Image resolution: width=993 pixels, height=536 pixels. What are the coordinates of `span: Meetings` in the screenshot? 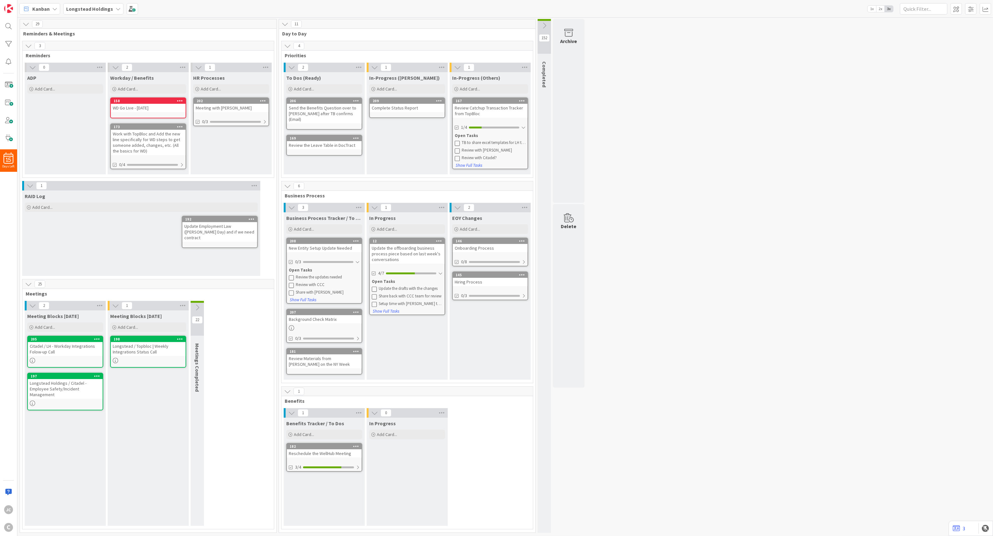 It's located at (146, 294).